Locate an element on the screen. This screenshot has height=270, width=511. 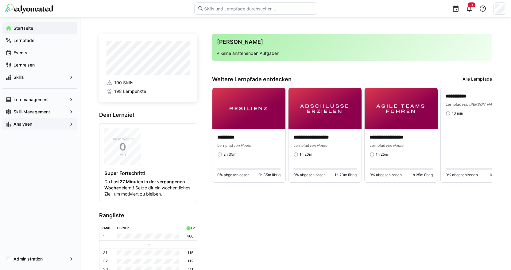
div: Rang is located at coordinates (106, 228).